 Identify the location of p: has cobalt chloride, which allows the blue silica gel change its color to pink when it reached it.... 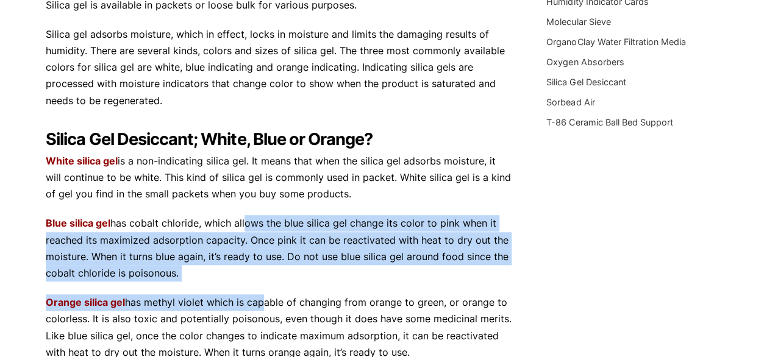
(279, 248).